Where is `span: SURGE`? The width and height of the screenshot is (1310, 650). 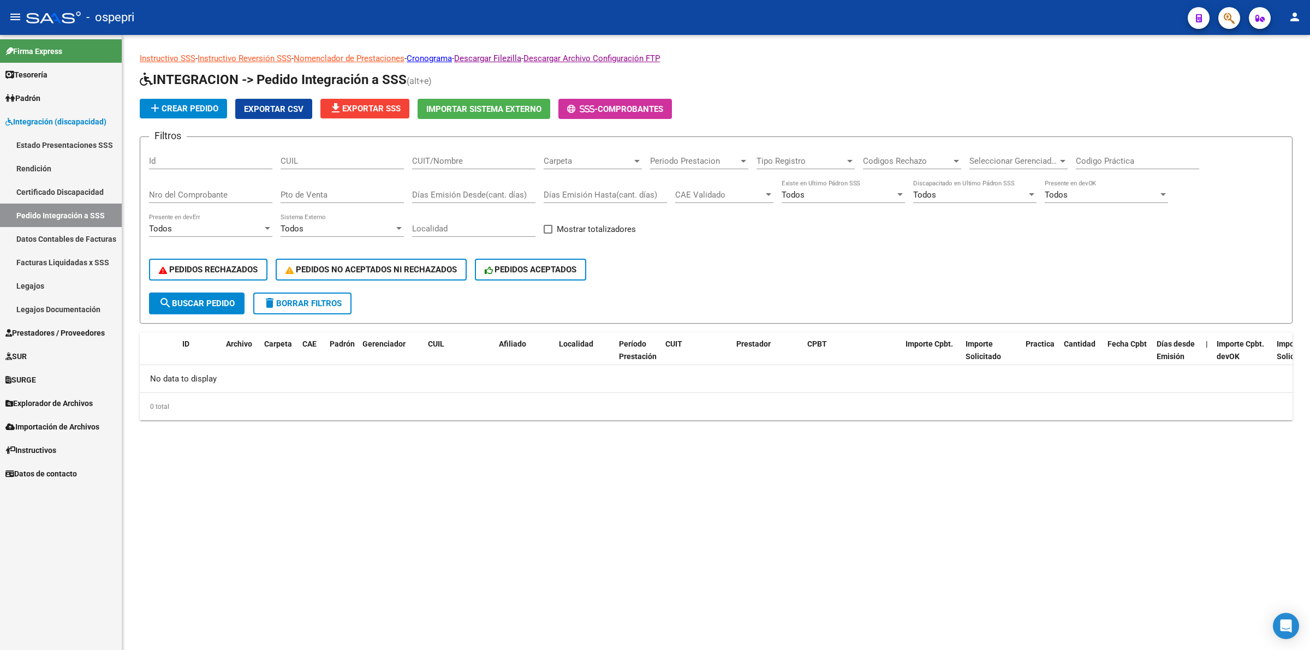
span: SURGE is located at coordinates (21, 380).